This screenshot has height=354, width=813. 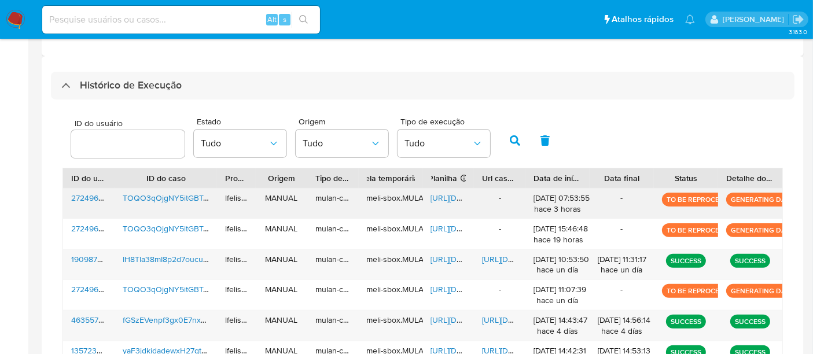 I want to click on button: search-icon, so click(x=303, y=20).